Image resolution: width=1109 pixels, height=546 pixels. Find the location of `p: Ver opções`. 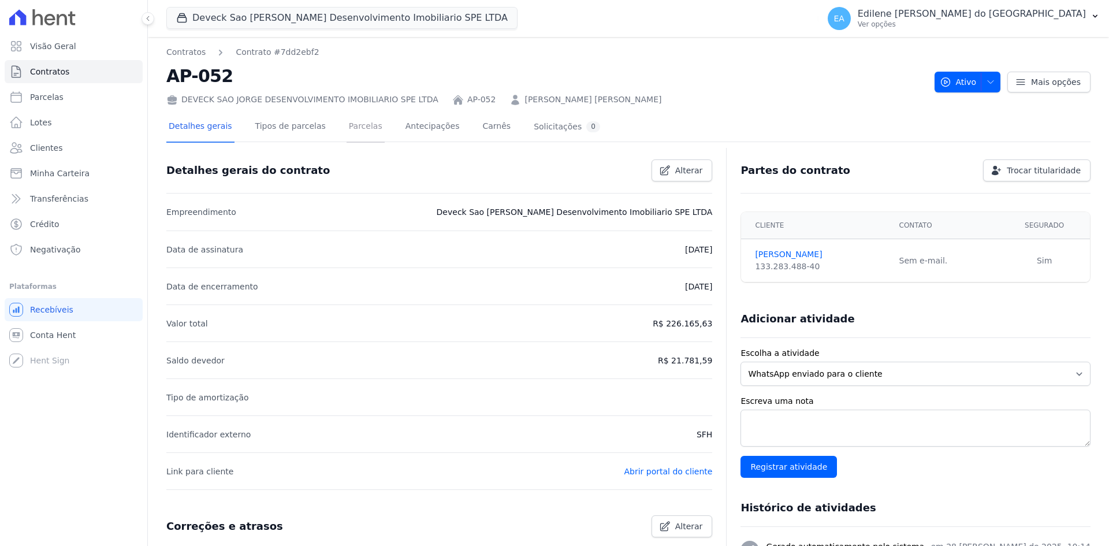

p: Ver opções is located at coordinates (971, 24).